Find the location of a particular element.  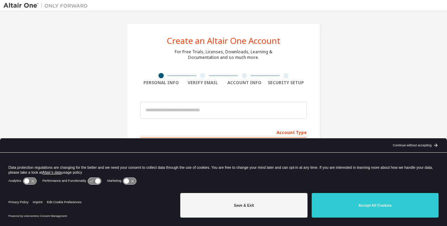

img: Altair One is located at coordinates (47, 6).